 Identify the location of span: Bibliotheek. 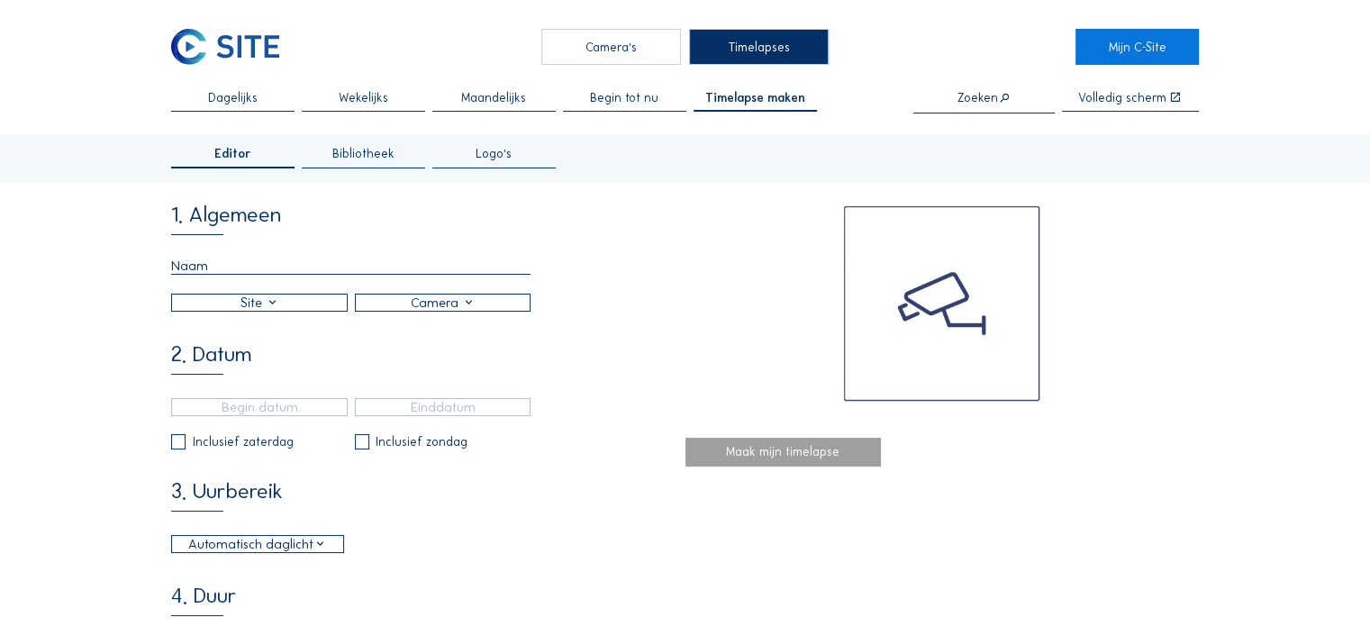
(363, 154).